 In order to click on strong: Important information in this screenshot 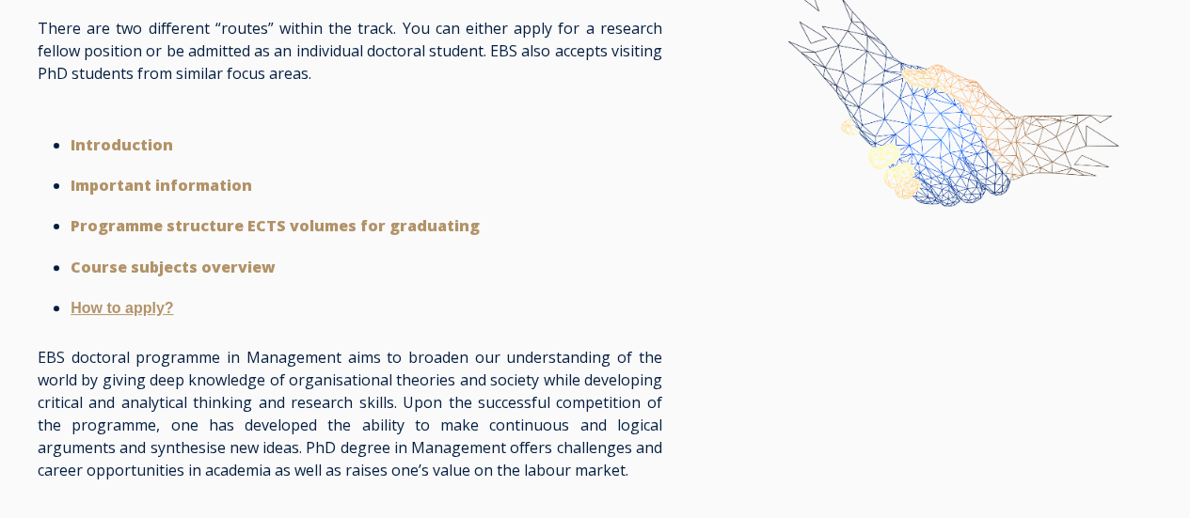, I will do `click(161, 185)`.